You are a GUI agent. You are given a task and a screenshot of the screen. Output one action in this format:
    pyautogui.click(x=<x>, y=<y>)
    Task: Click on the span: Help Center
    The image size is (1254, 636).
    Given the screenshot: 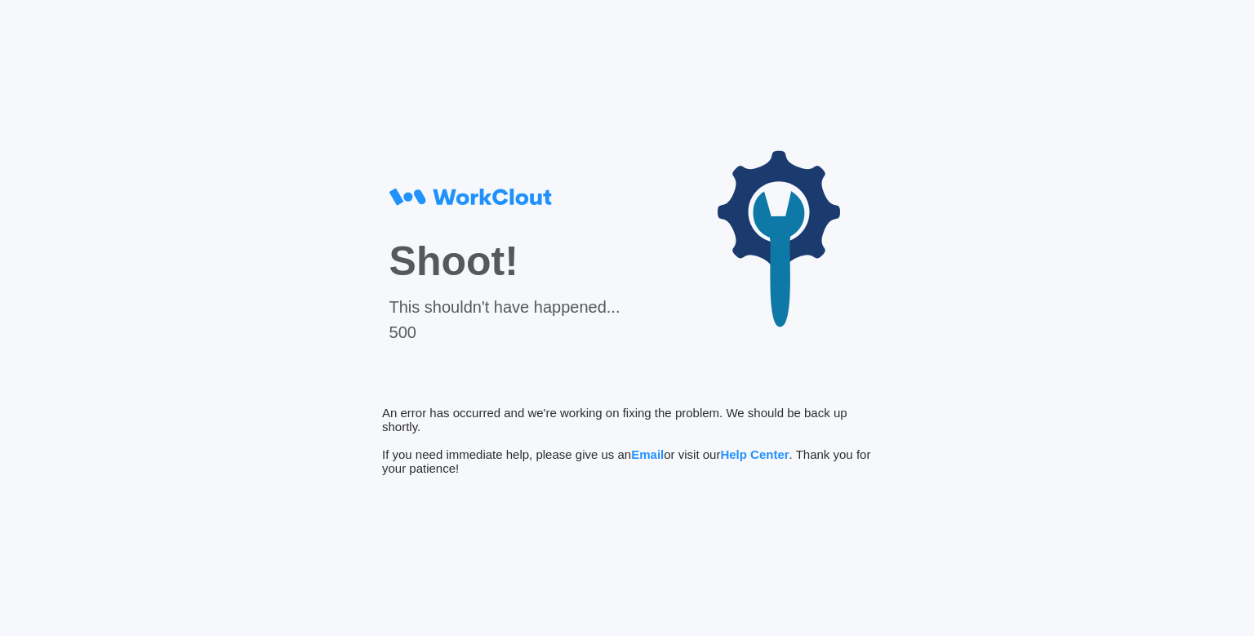 What is the action you would take?
    pyautogui.click(x=755, y=454)
    